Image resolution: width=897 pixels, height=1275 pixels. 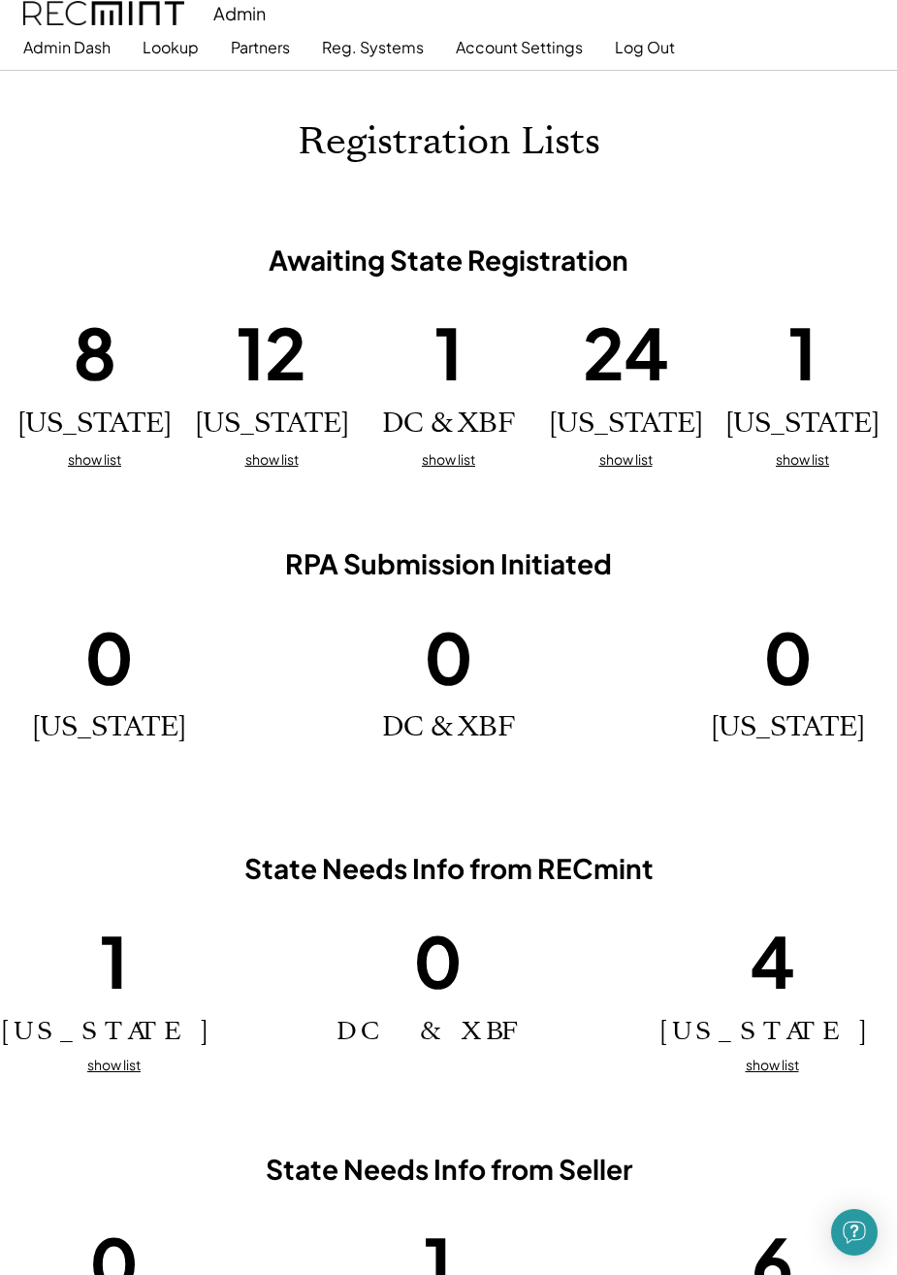 What do you see at coordinates (372, 48) in the screenshot?
I see `button: Reg. Systems` at bounding box center [372, 48].